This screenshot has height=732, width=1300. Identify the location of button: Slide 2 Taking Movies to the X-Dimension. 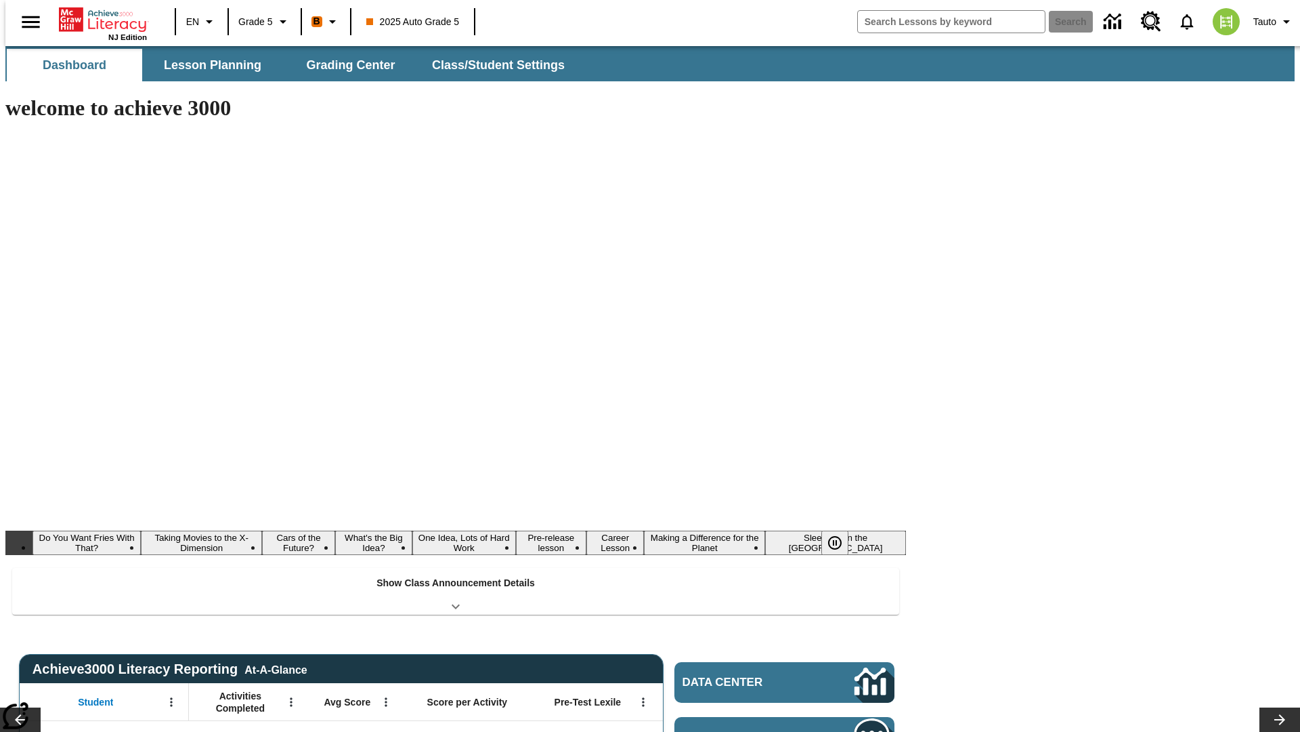
(201, 543).